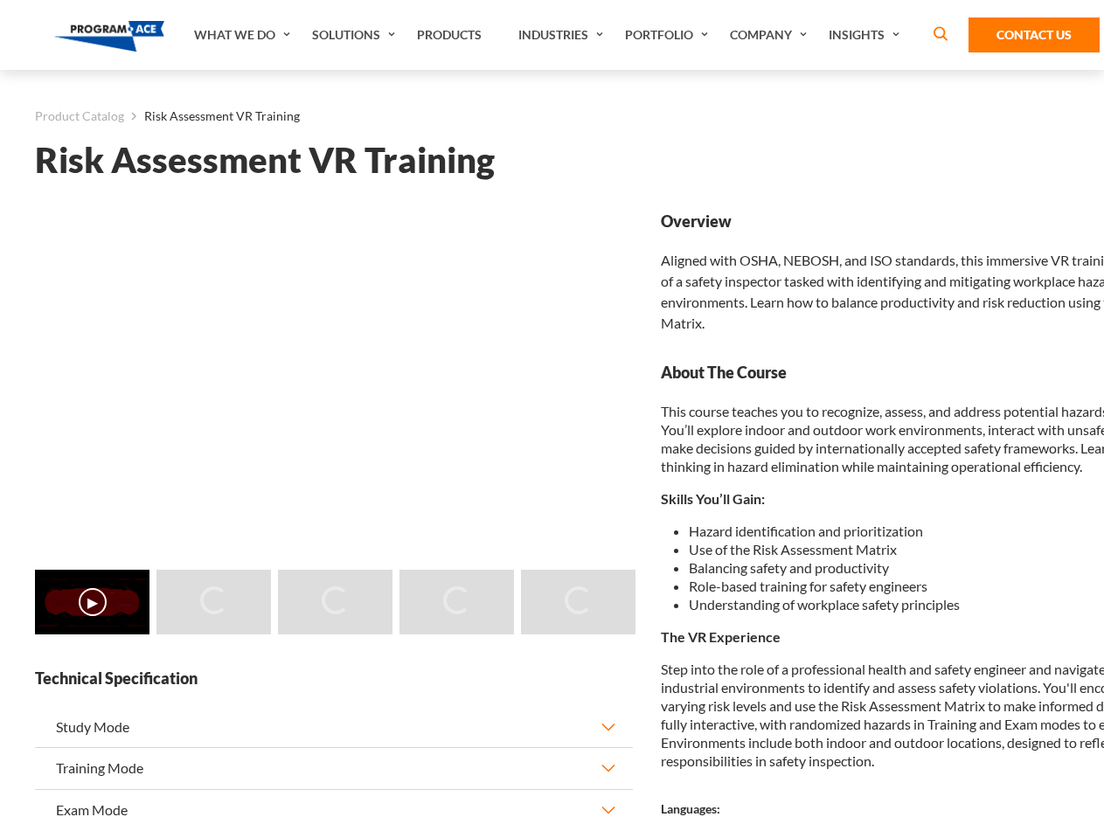  I want to click on img: Program-Ace, so click(109, 36).